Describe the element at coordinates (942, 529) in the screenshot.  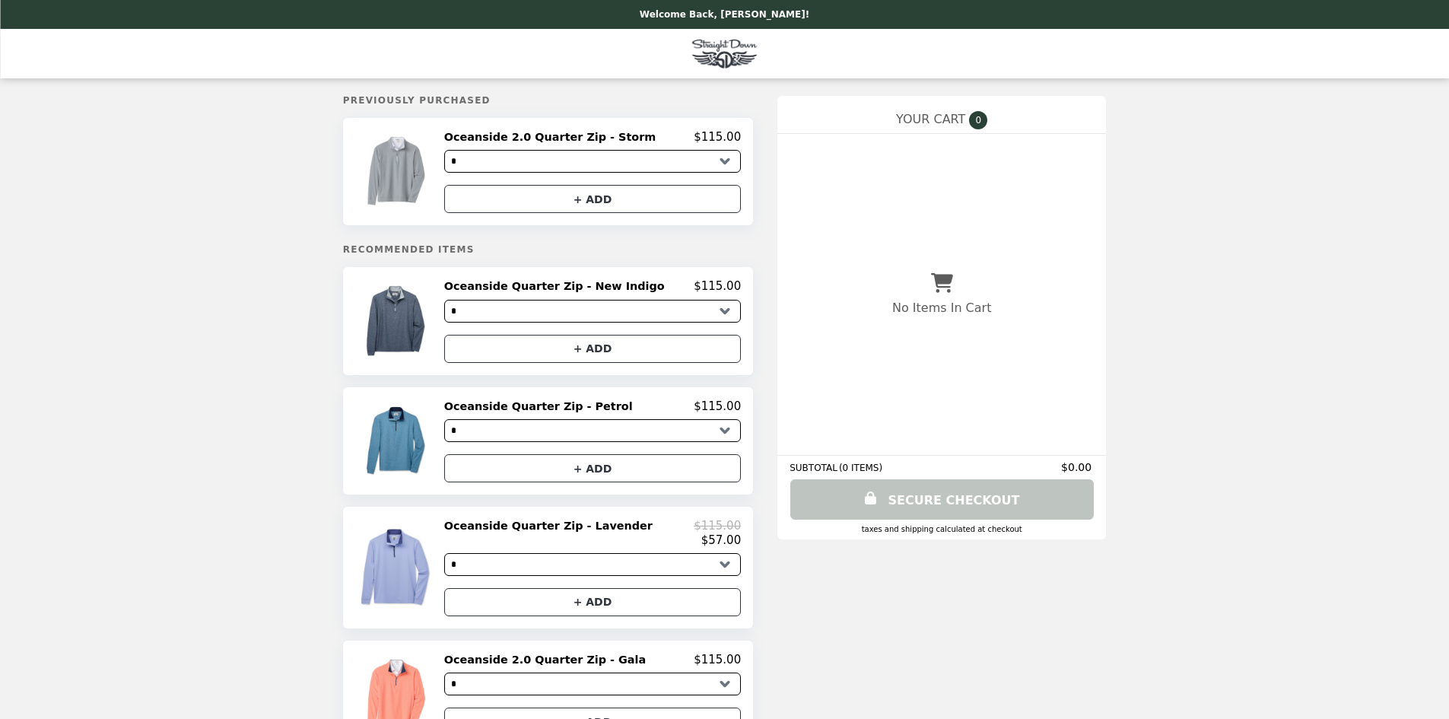
I see `div: Taxes and Shipping calculated at checkout` at that location.